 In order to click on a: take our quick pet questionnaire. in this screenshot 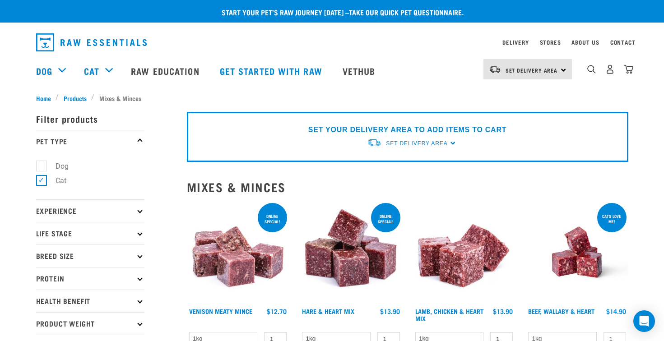, I will do `click(406, 12)`.